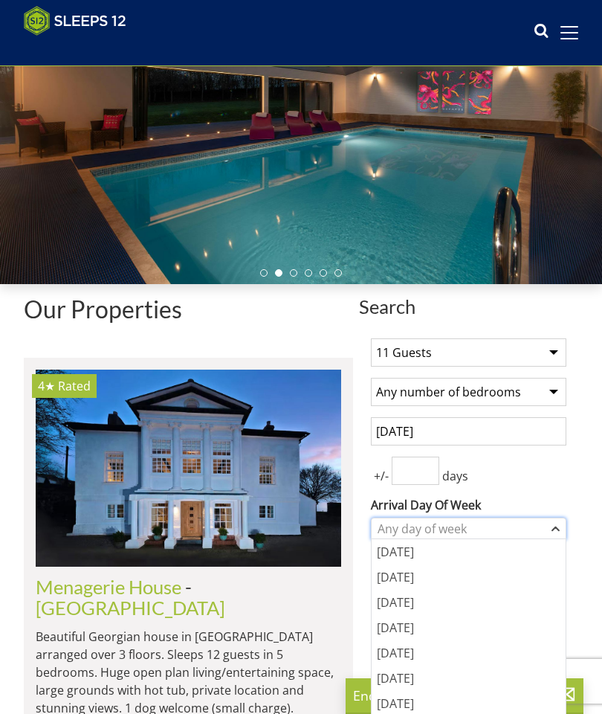 The width and height of the screenshot is (602, 714). I want to click on div: Combobox, so click(468, 529).